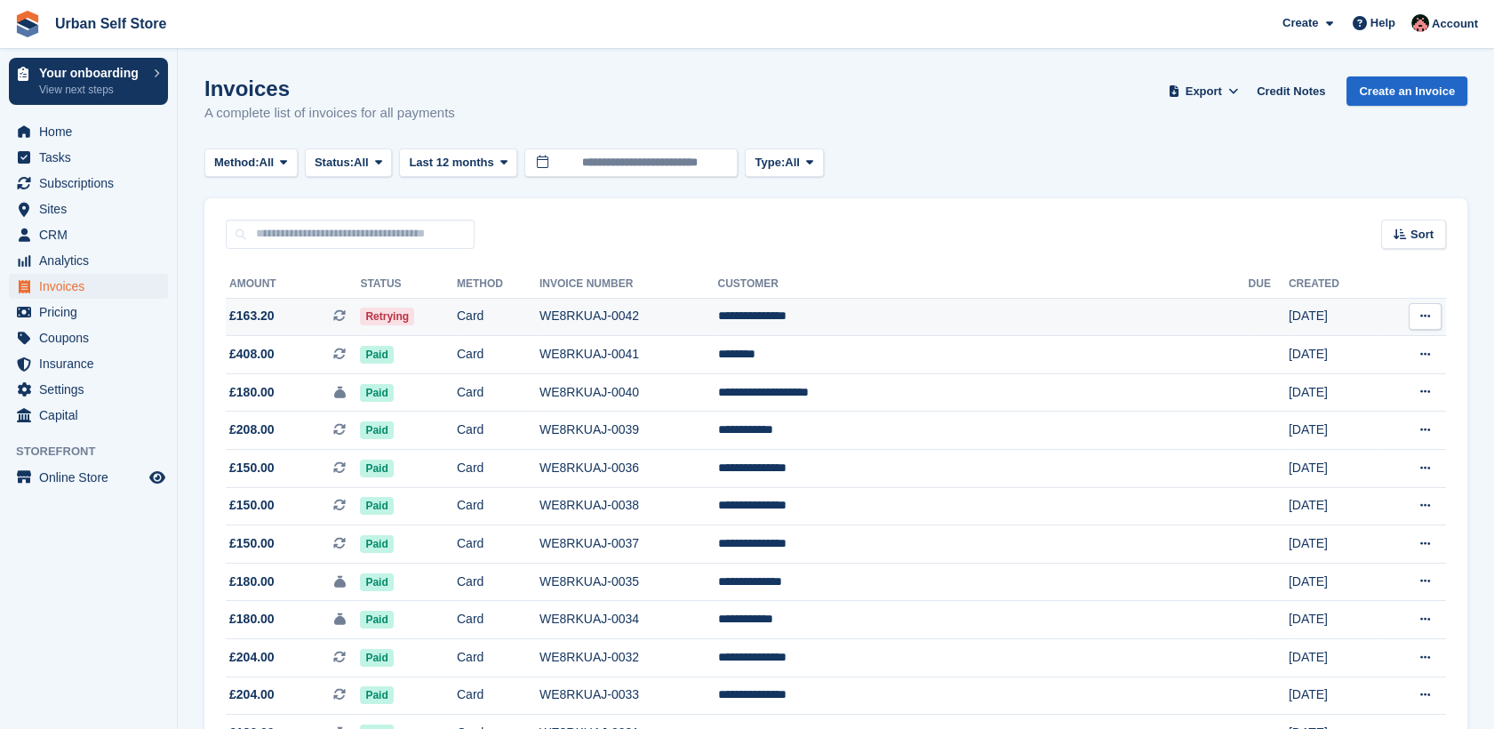  What do you see at coordinates (784, 163) in the screenshot?
I see `button: Type: All` at bounding box center [784, 163].